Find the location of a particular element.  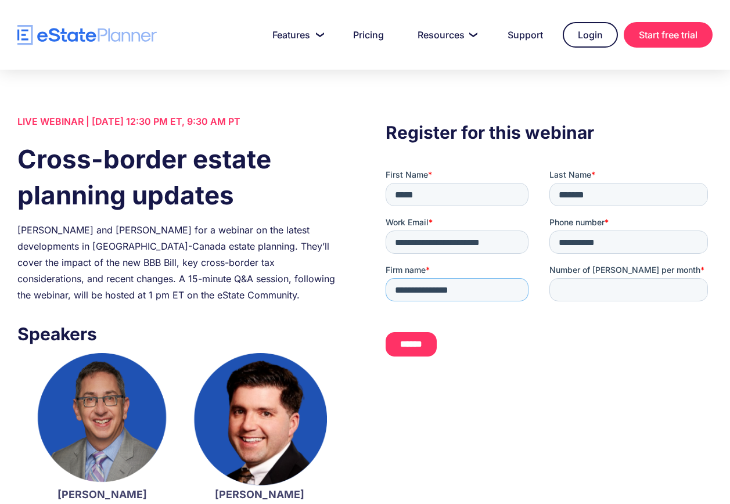

a: Resources is located at coordinates (446, 35).